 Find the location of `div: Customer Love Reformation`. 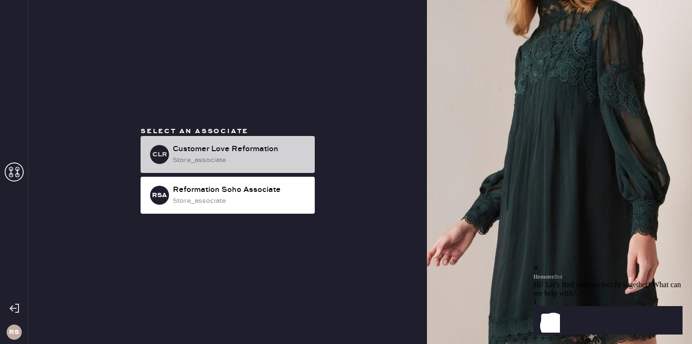

div: Customer Love Reformation is located at coordinates (240, 149).